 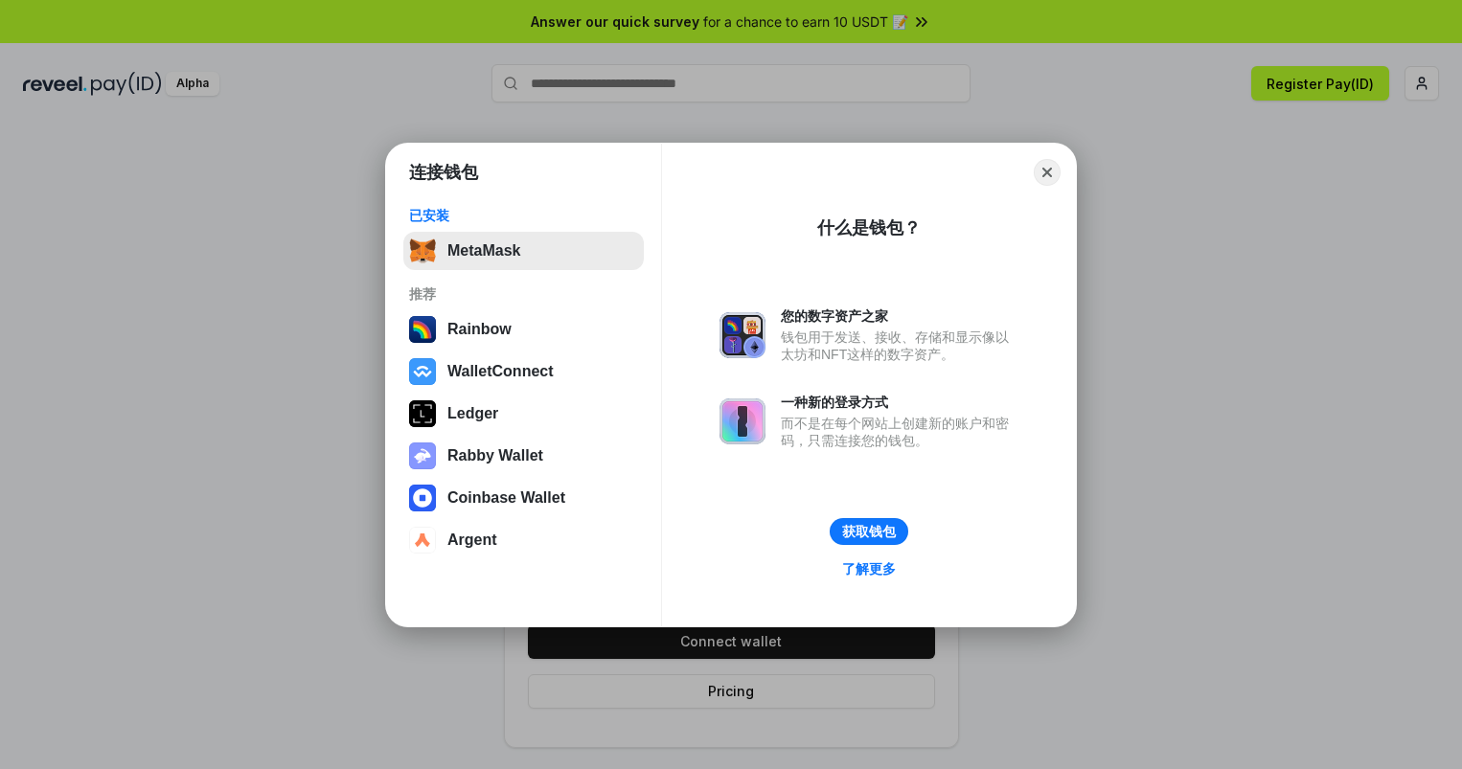 What do you see at coordinates (472, 540) in the screenshot?
I see `div: Argent` at bounding box center [472, 540].